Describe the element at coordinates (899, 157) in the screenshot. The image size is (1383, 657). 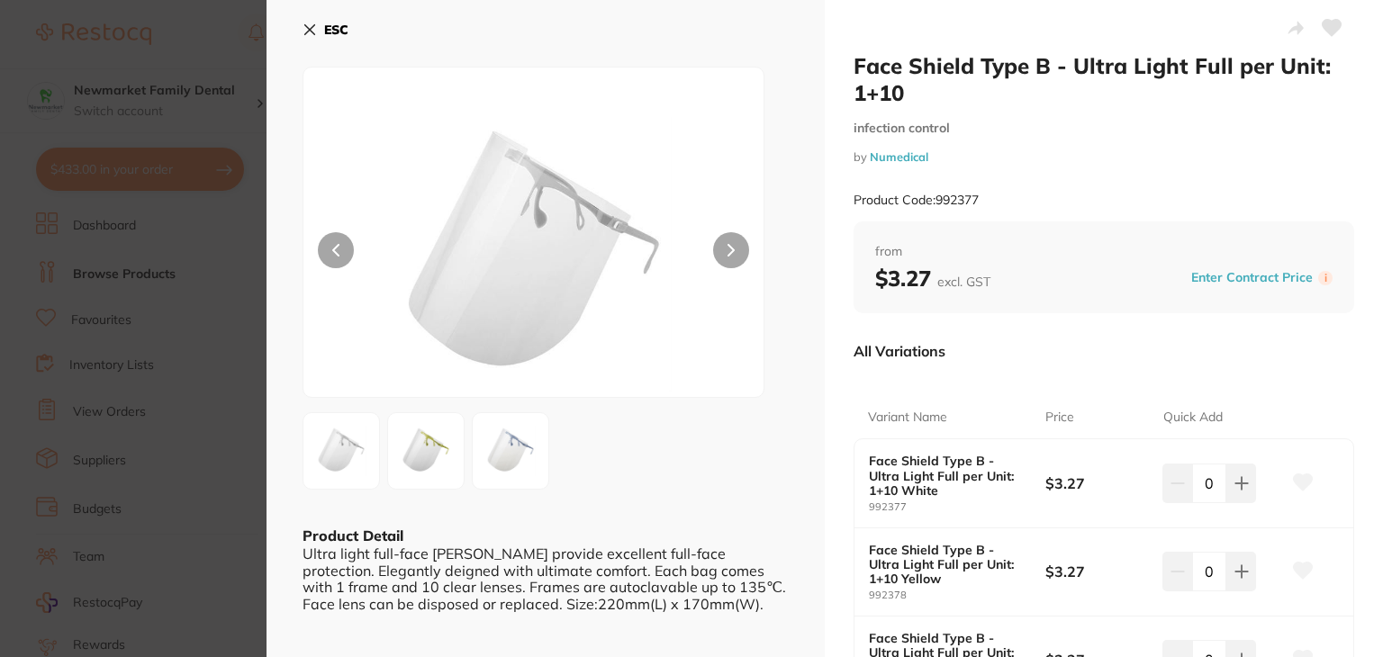
I see `a: Numedical` at that location.